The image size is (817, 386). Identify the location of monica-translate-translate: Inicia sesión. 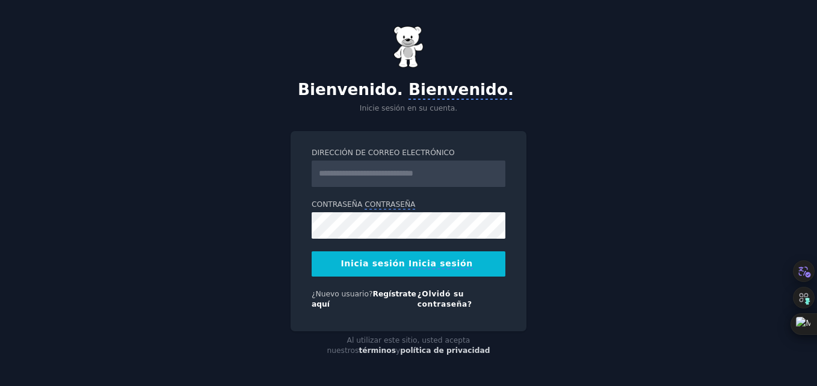
(440, 264).